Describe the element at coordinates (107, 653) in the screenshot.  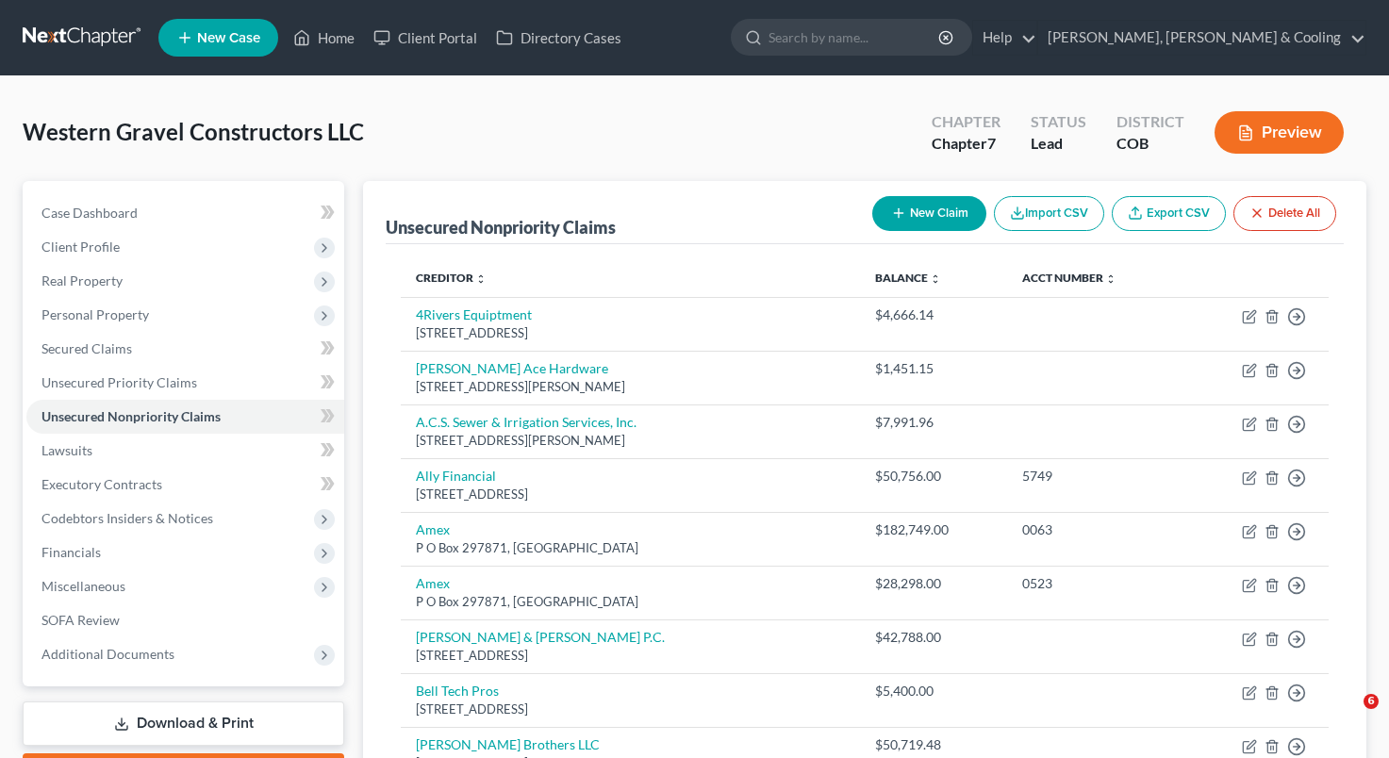
I see `span: Additional Documents` at that location.